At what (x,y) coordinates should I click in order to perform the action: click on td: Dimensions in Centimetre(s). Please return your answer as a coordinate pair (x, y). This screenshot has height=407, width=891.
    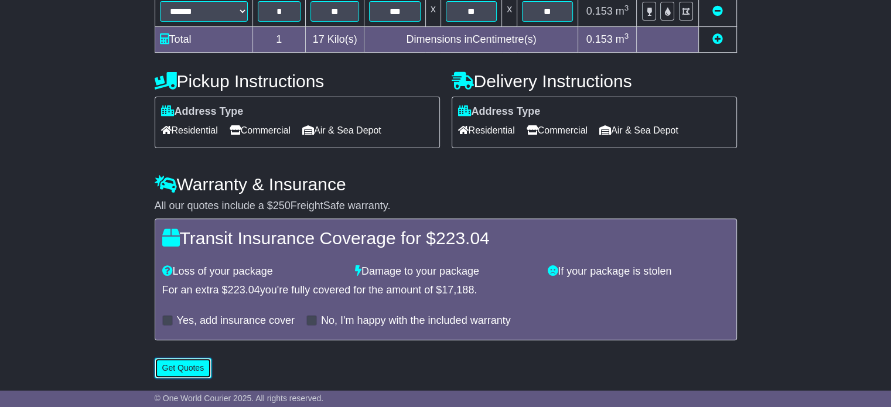
    Looking at the image, I should click on (471, 40).